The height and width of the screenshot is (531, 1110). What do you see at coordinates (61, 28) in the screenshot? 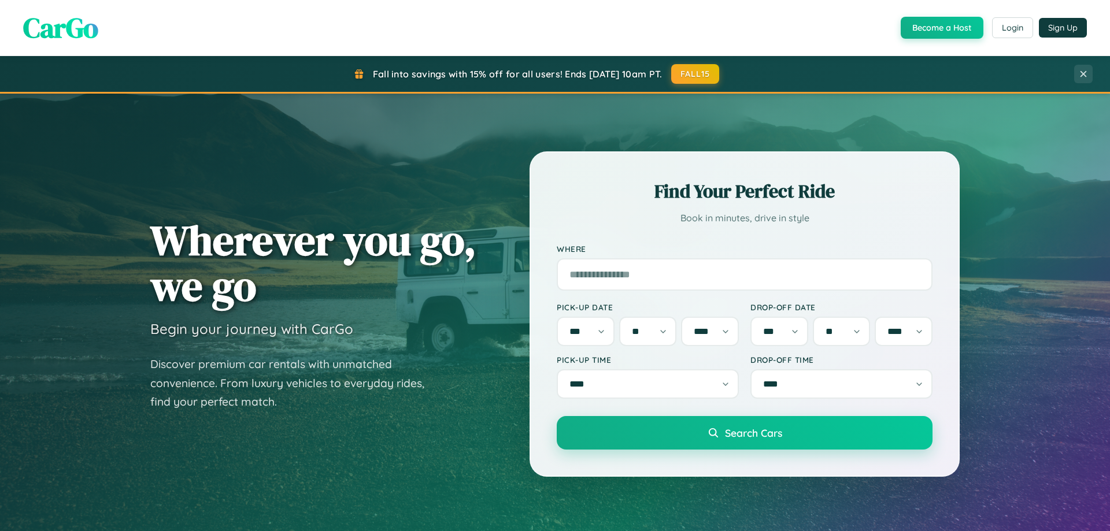
I see `span: CarGo` at bounding box center [61, 28].